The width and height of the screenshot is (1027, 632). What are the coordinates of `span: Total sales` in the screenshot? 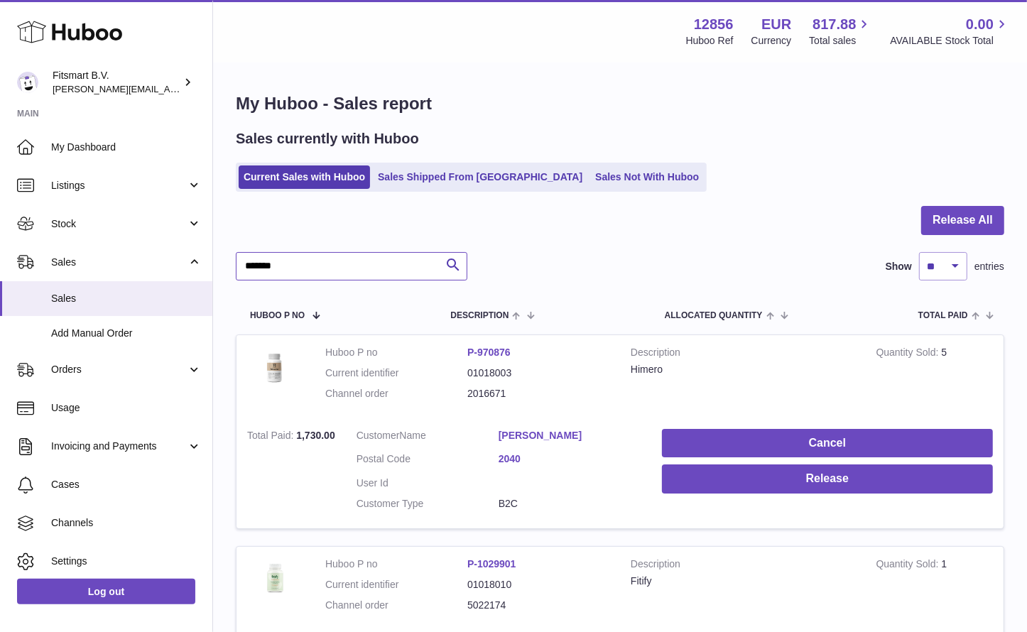 It's located at (840, 40).